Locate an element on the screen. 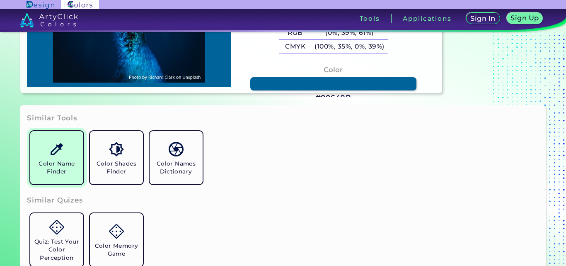 Image resolution: width=566 pixels, height=266 pixels. h3: Applications is located at coordinates (427, 18).